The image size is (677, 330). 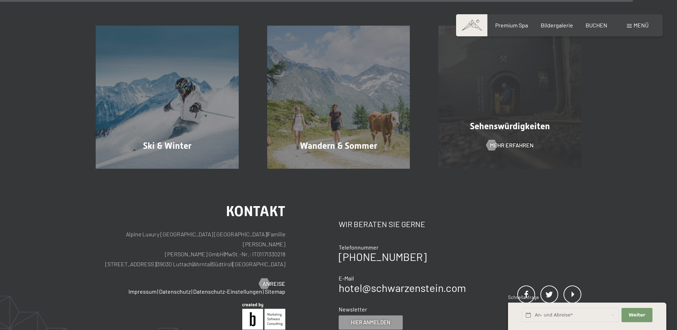 I want to click on a: Sitemap, so click(x=275, y=291).